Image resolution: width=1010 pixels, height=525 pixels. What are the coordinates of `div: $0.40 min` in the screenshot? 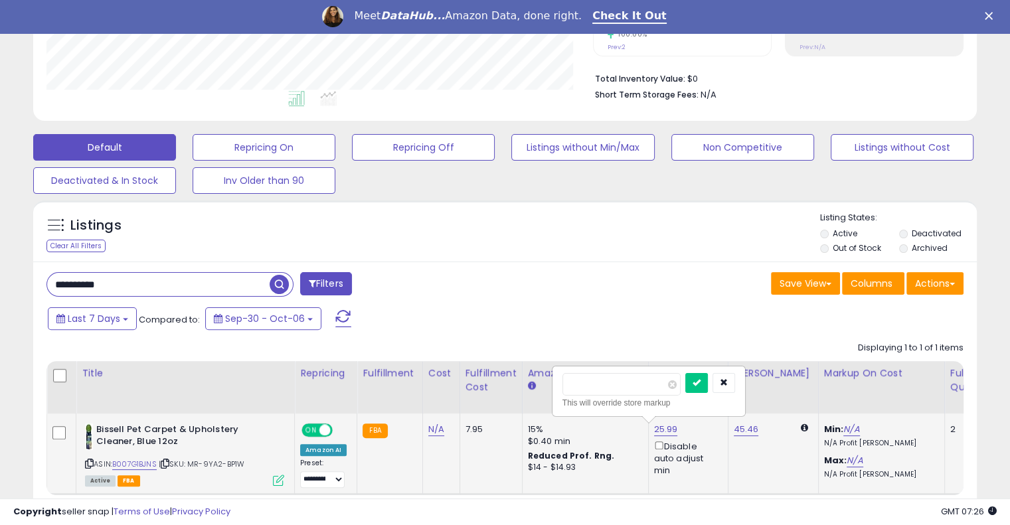 It's located at (583, 442).